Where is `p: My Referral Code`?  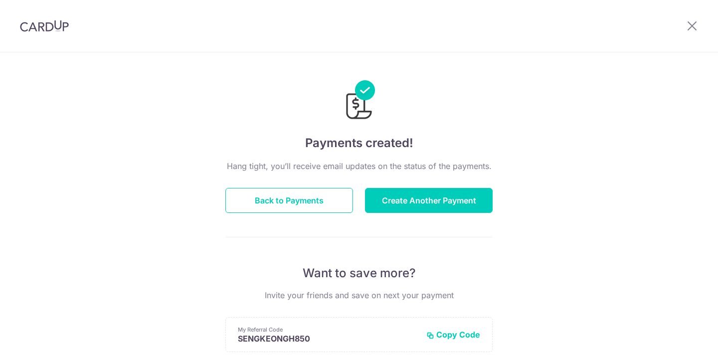
p: My Referral Code is located at coordinates (328, 329).